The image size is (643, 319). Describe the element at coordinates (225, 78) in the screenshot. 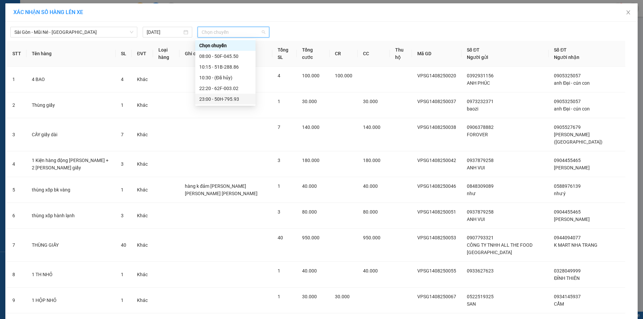

I see `div: 10:30 - (Đã hủy)` at that location.